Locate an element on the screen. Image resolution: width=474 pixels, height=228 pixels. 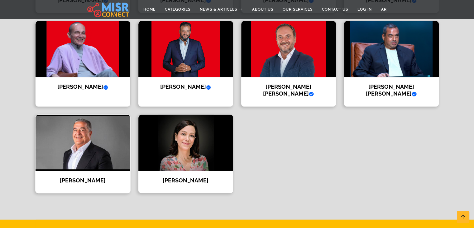
img: main.misr_connect is located at coordinates (108, 9).